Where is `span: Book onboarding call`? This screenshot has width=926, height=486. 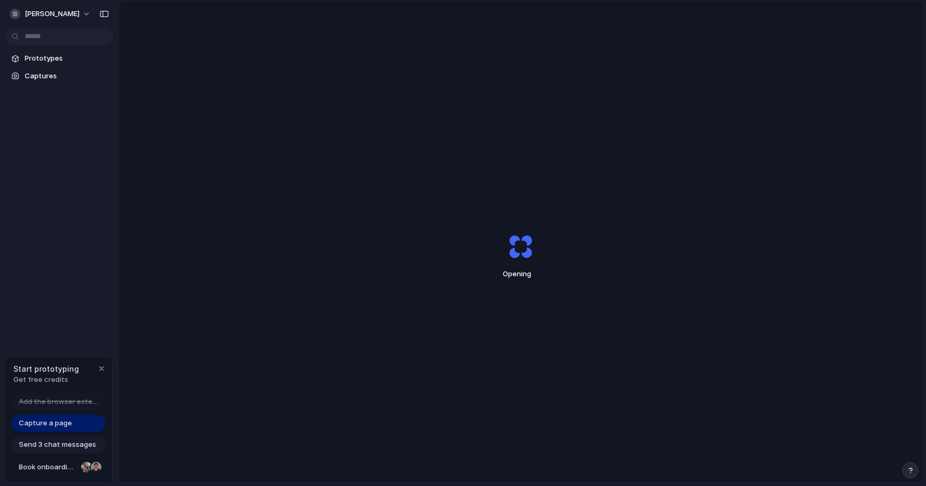
span: Book onboarding call is located at coordinates (48, 468).